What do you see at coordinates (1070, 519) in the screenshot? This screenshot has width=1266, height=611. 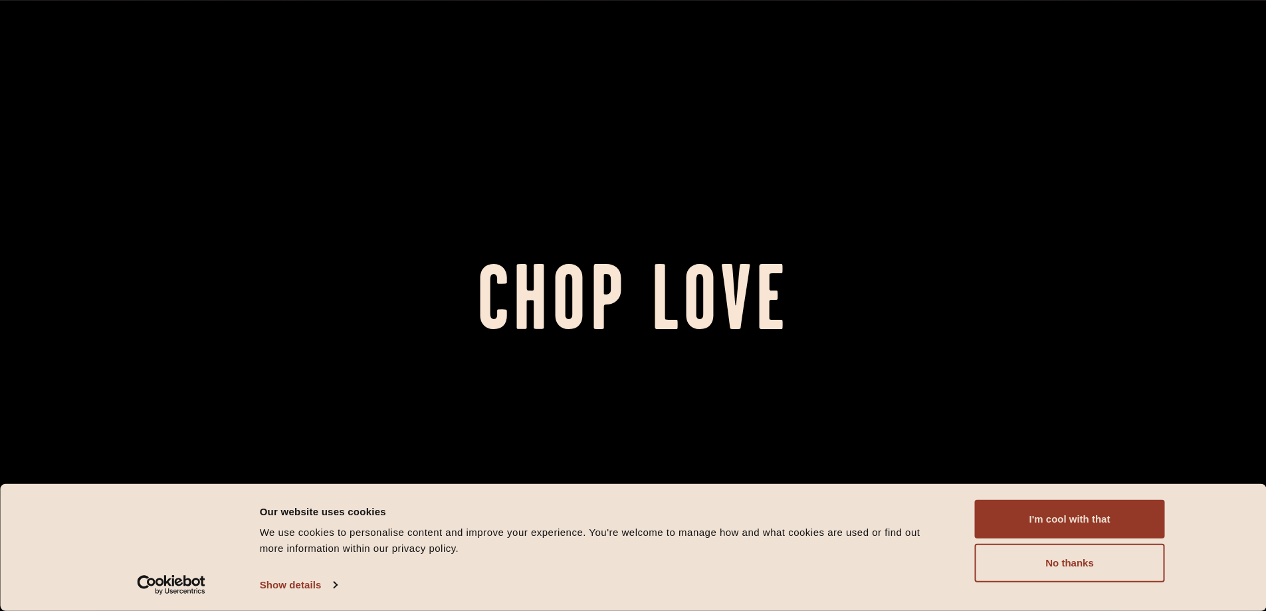 I see `button: I'm cool with that` at bounding box center [1070, 519].